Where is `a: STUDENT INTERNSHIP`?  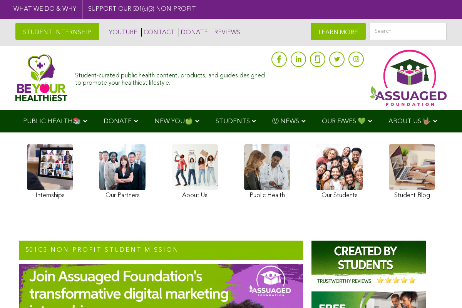 a: STUDENT INTERNSHIP is located at coordinates (57, 31).